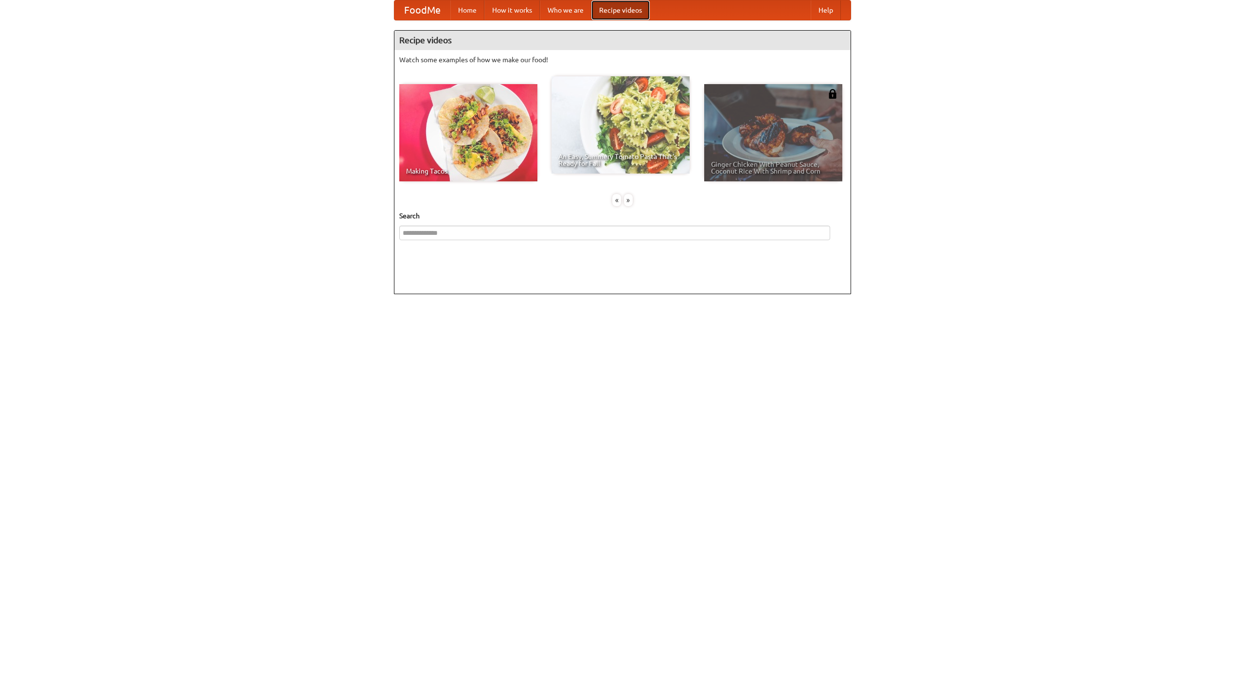 The height and width of the screenshot is (688, 1245). I want to click on a: Home, so click(467, 10).